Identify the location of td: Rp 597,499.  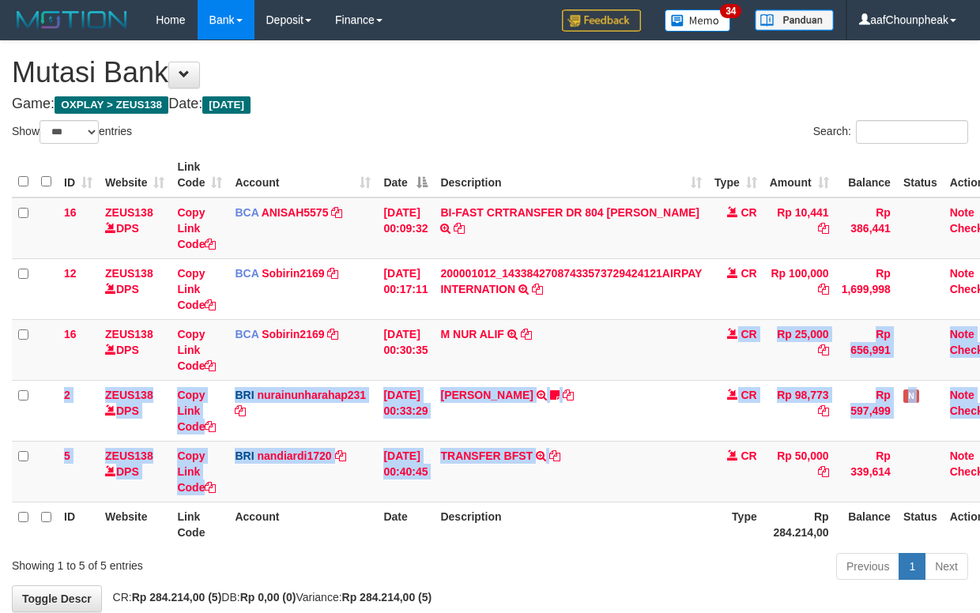
(866, 410).